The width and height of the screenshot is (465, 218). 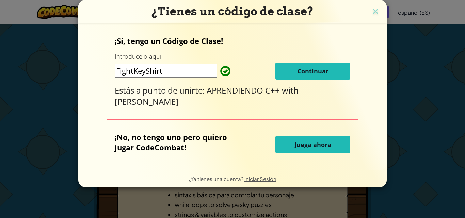 I want to click on span: Iniciar Sesión, so click(x=261, y=179).